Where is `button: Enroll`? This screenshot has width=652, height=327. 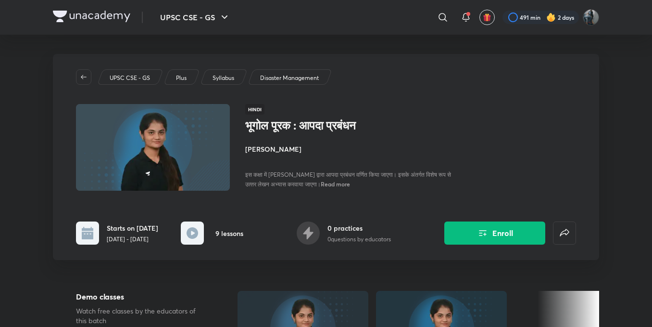
button: Enroll is located at coordinates (495, 233).